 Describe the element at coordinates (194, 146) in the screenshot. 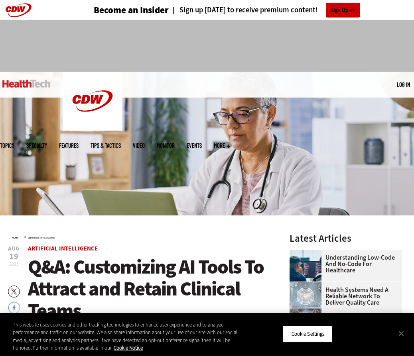

I see `a: Events` at that location.